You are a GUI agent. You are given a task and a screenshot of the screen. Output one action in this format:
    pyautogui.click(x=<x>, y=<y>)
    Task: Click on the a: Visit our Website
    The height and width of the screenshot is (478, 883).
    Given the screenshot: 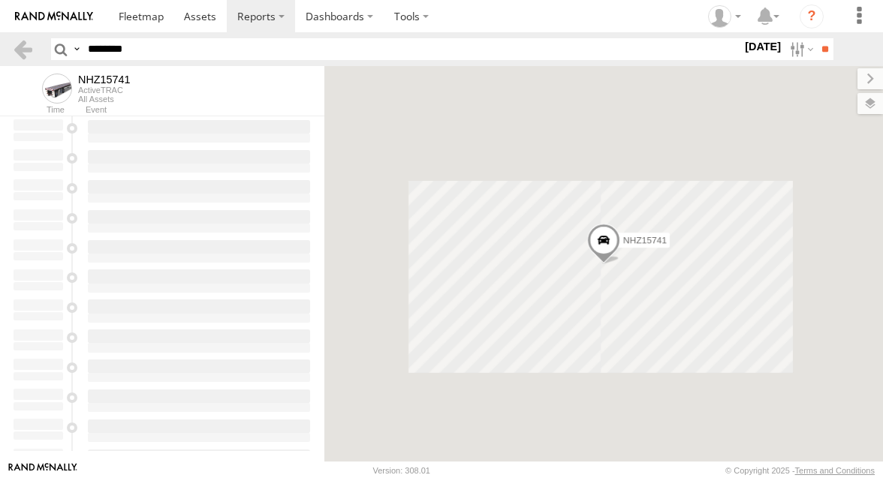 What is the action you would take?
    pyautogui.click(x=43, y=471)
    